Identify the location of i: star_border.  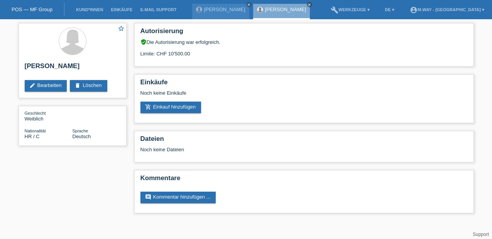
(121, 29).